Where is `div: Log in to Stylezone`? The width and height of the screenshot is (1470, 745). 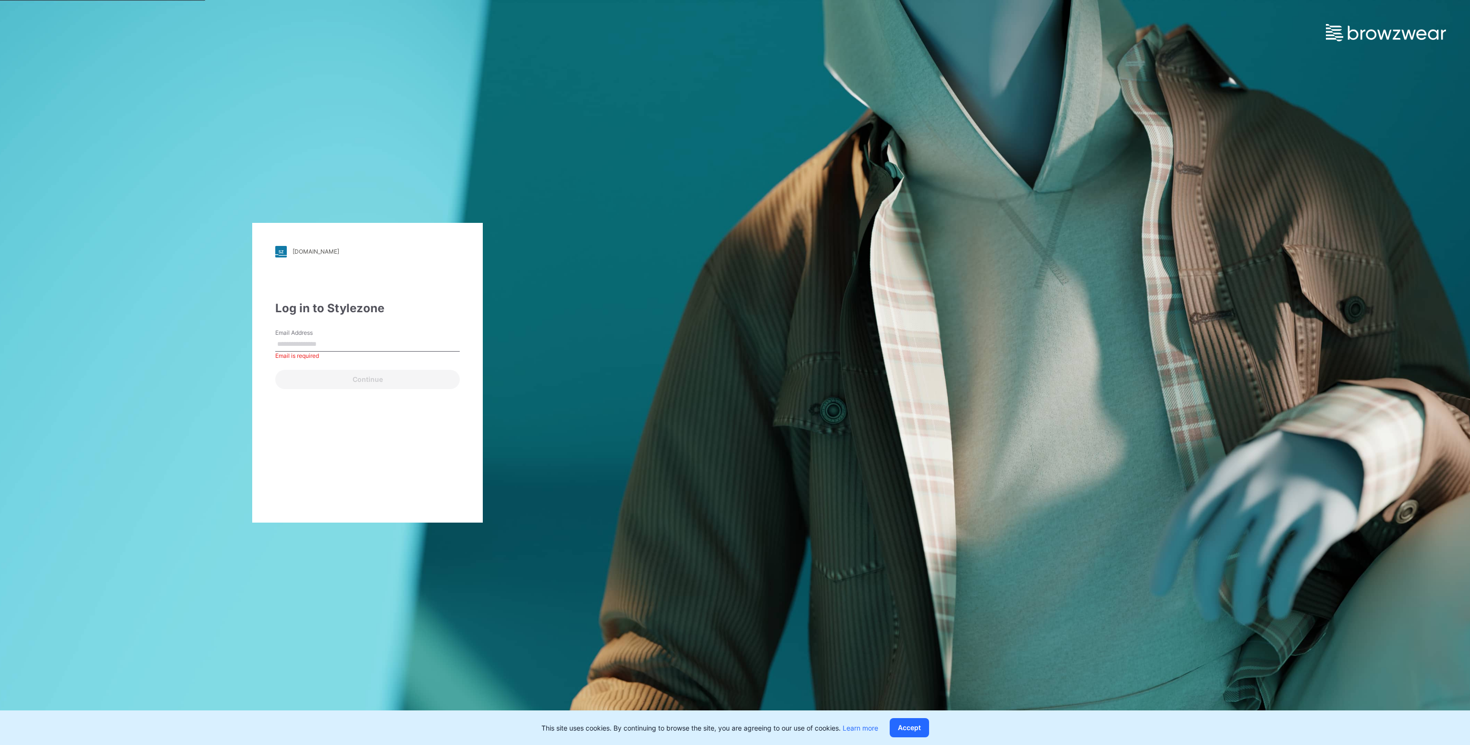
div: Log in to Stylezone is located at coordinates (368, 309).